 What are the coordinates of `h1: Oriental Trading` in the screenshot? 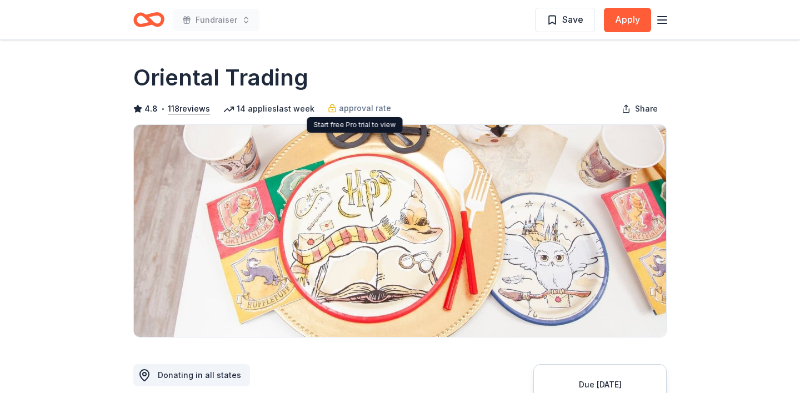 It's located at (221, 78).